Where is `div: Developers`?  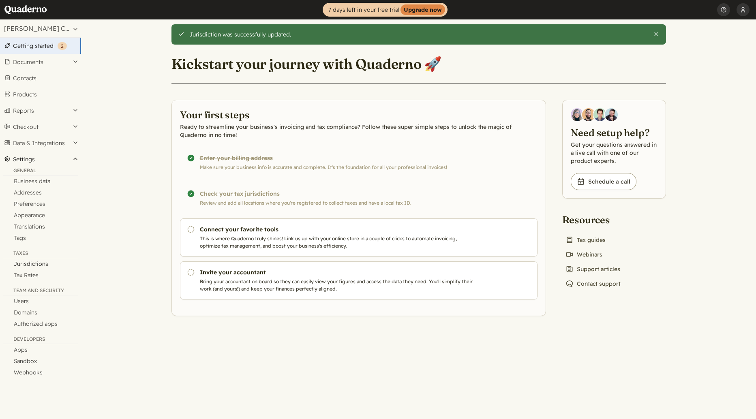 div: Developers is located at coordinates (41, 340).